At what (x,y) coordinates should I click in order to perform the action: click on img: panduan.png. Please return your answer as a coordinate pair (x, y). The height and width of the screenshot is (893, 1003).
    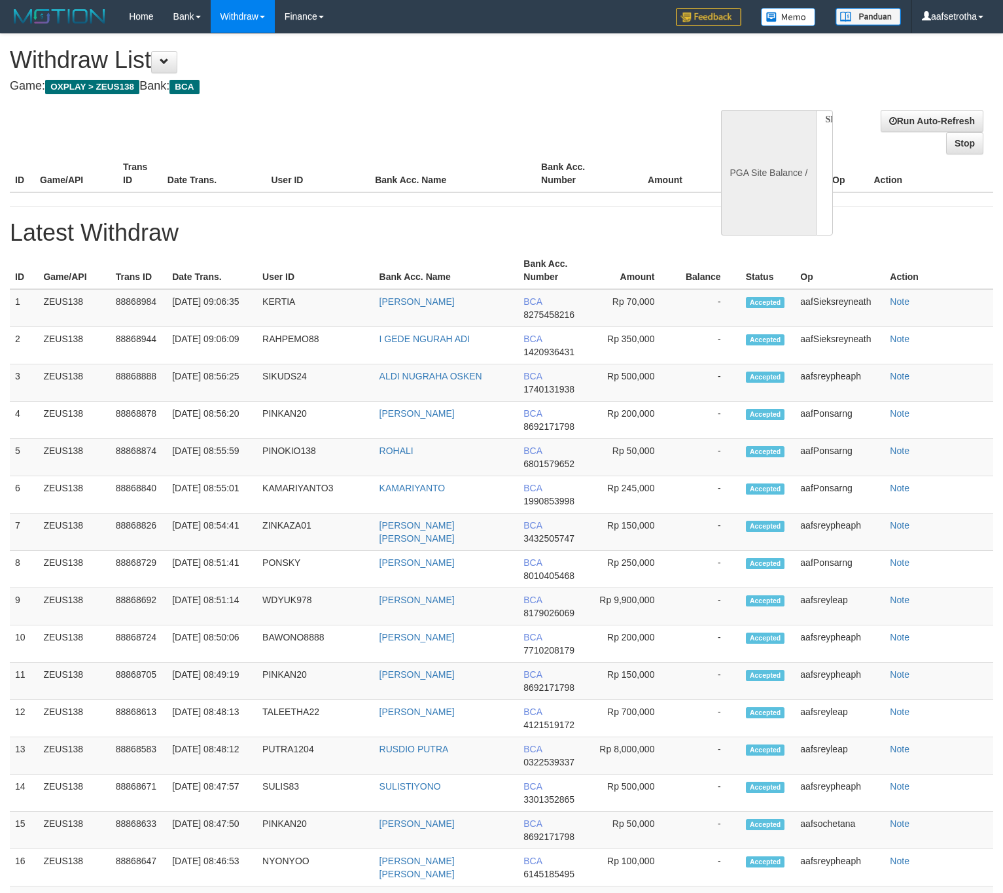
    Looking at the image, I should click on (868, 16).